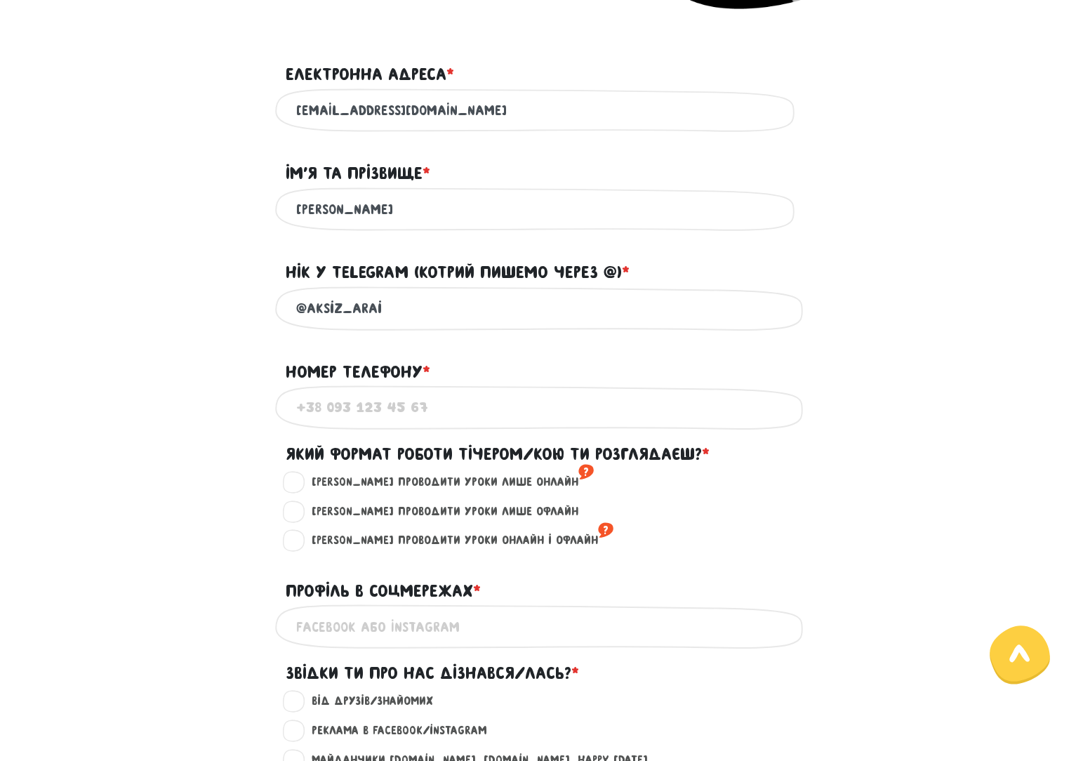 The width and height of the screenshot is (1083, 761). I want to click on label: Електронна адреса, so click(370, 74).